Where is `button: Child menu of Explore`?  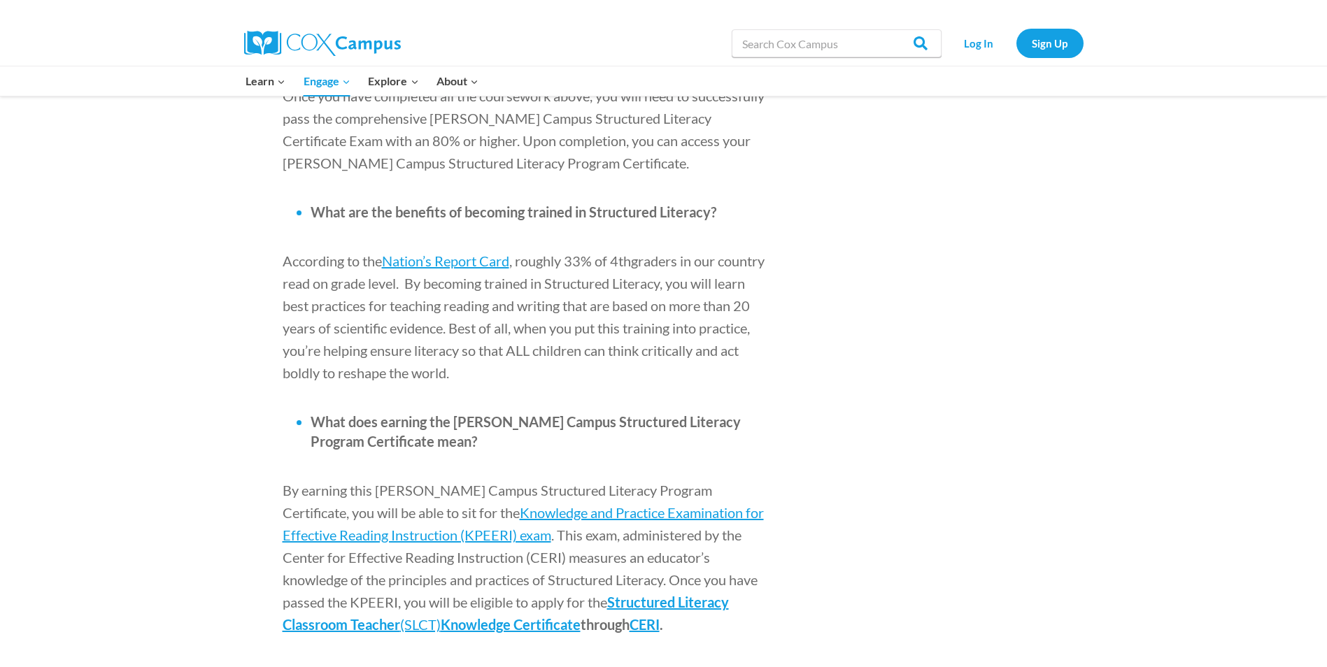
button: Child menu of Explore is located at coordinates (394, 81).